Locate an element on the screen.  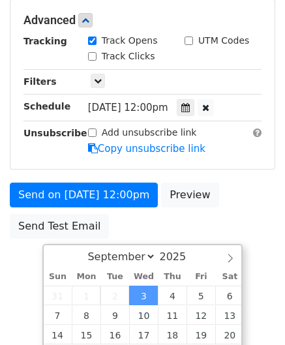
strong: Schedule is located at coordinates (47, 106).